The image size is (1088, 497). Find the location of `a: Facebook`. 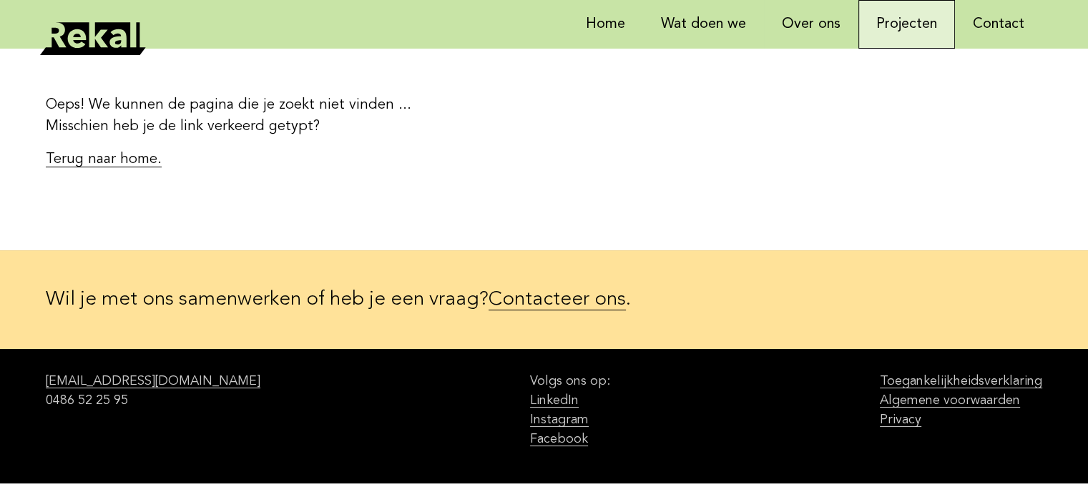

a: Facebook is located at coordinates (559, 439).